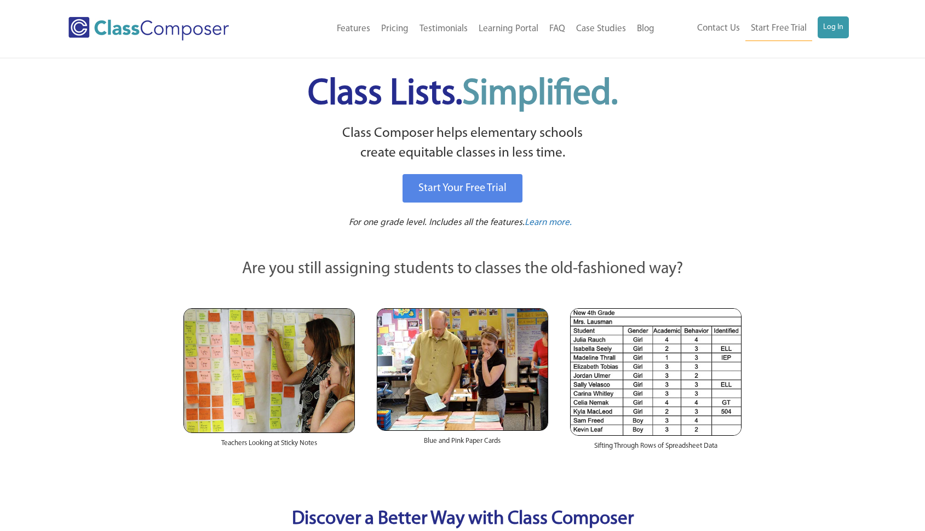 The image size is (925, 531). I want to click on a: Features, so click(353, 29).